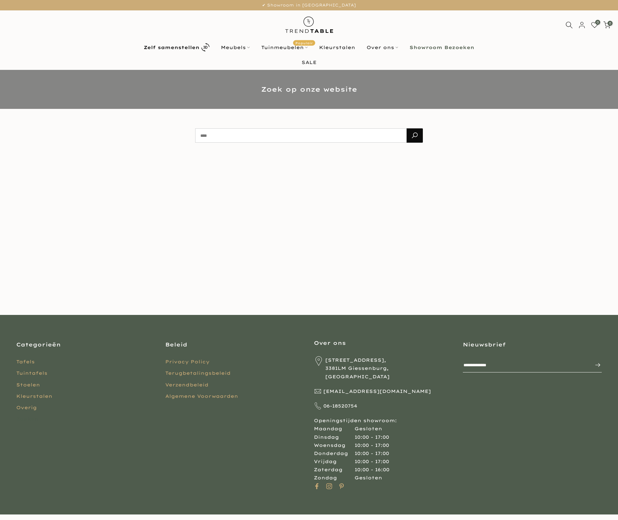 The height and width of the screenshot is (520, 618). Describe the element at coordinates (594, 365) in the screenshot. I see `button: Inschrijven` at that location.